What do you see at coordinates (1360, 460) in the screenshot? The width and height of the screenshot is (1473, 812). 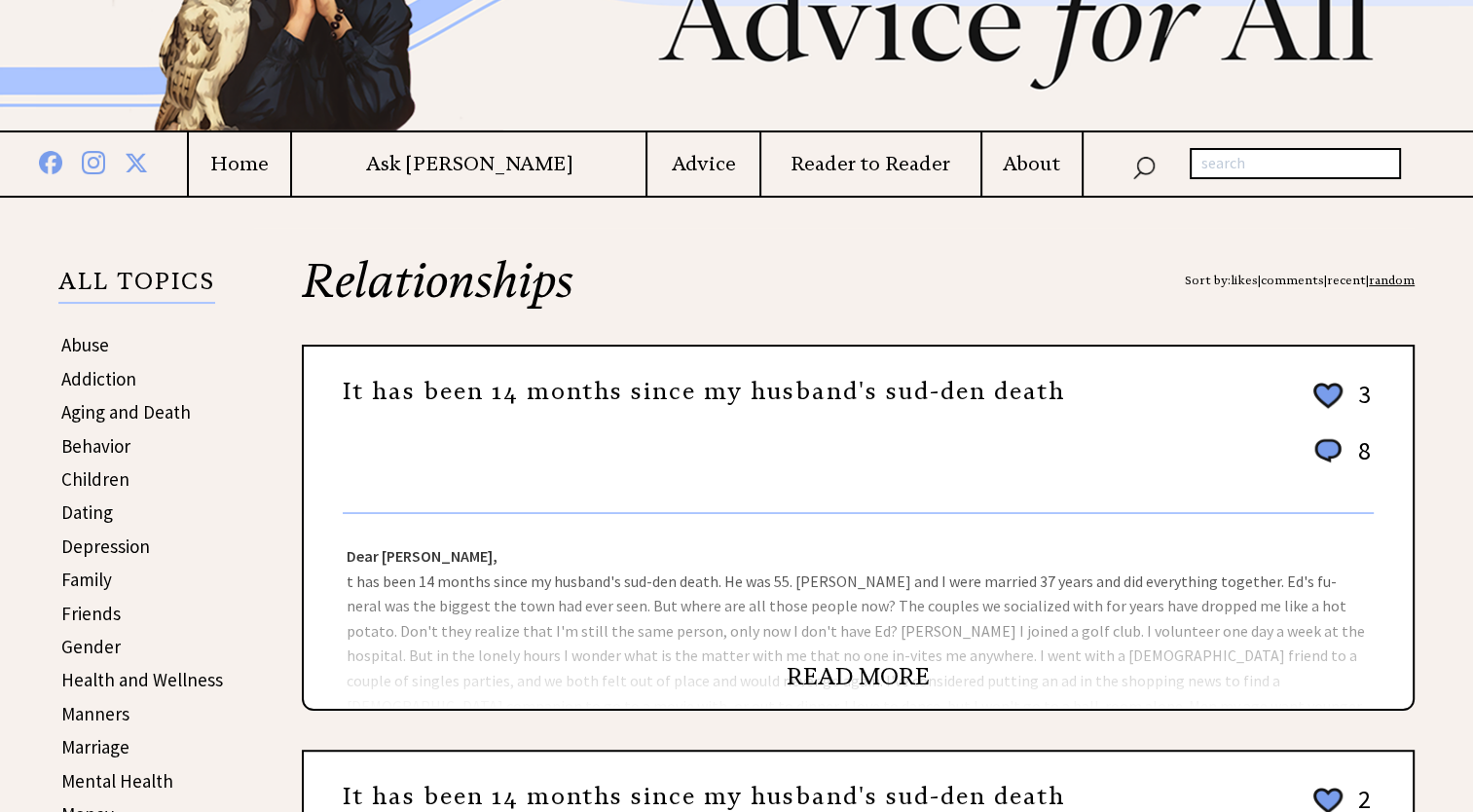 I see `td: 8` at bounding box center [1360, 460].